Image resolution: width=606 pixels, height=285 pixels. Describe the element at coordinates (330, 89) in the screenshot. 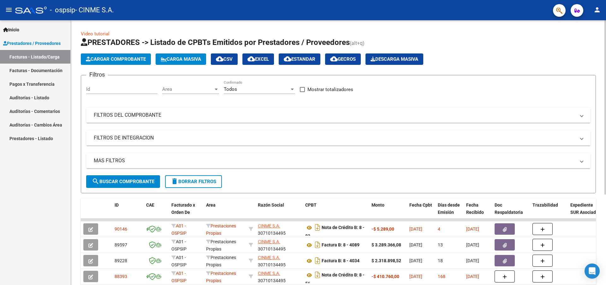

I see `span: Mostrar totalizadores` at that location.